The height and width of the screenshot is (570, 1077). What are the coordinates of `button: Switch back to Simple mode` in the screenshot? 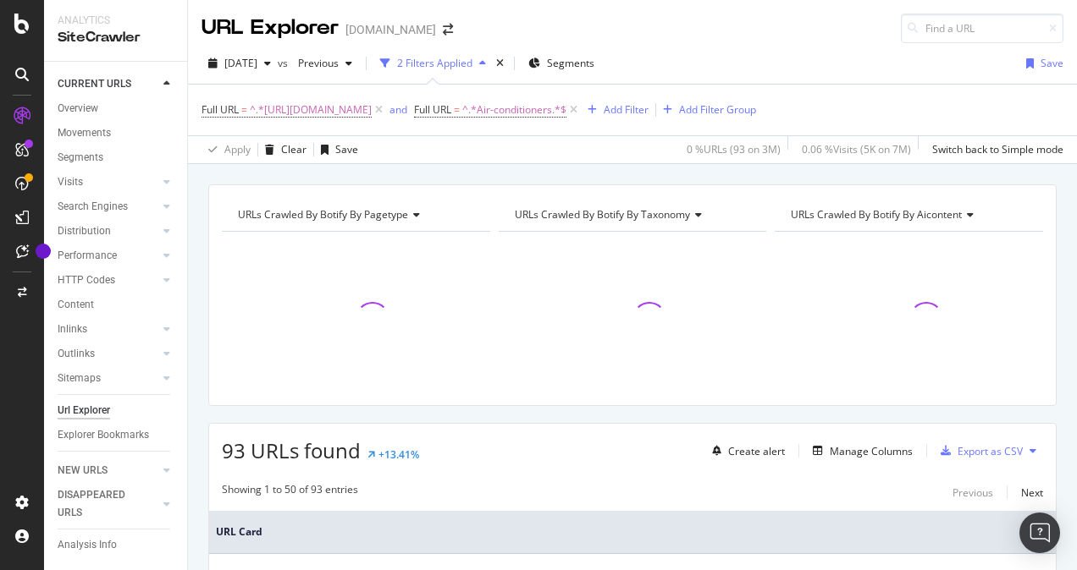 It's located at (994, 150).